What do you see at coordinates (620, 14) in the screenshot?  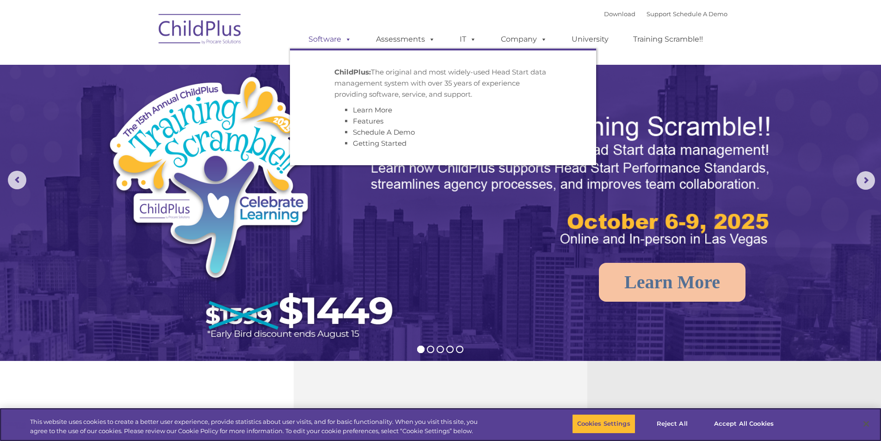 I see `a: Download` at bounding box center [620, 14].